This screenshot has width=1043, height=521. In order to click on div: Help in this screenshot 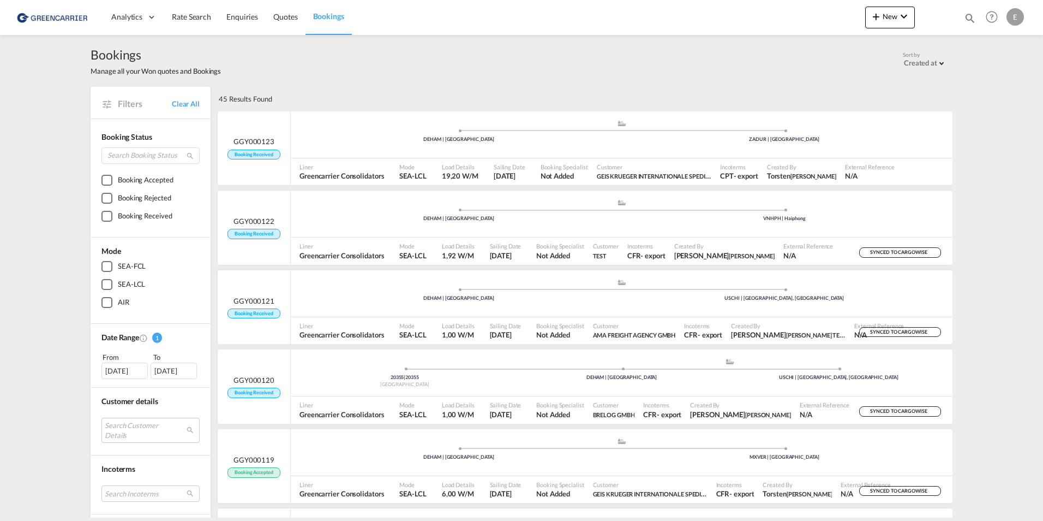, I will do `click(995, 17)`.